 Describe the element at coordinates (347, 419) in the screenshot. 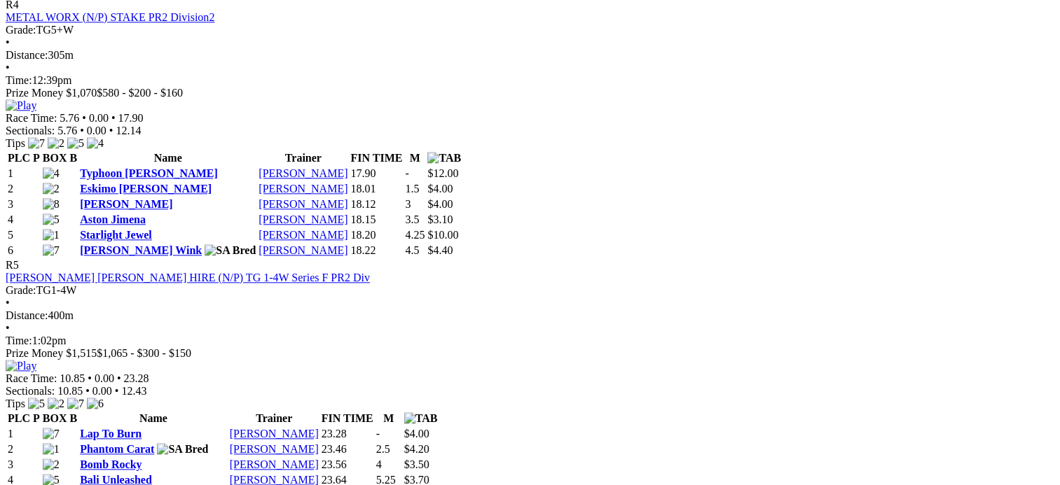

I see `th: FIN TIME` at that location.